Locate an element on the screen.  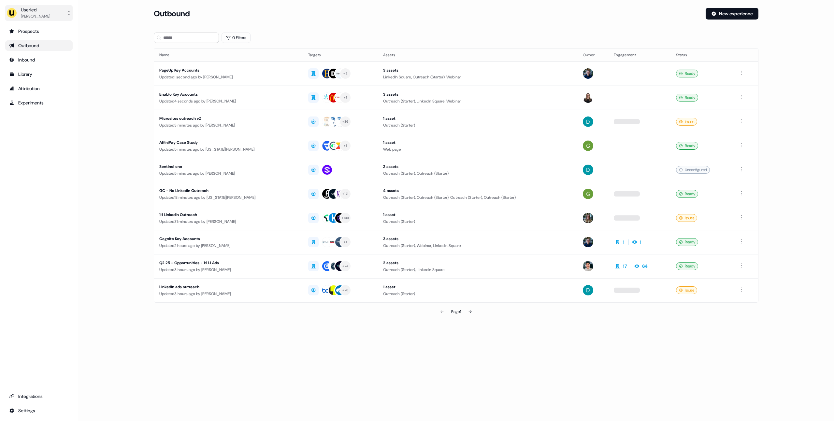
th: Engagement is located at coordinates (639, 55).